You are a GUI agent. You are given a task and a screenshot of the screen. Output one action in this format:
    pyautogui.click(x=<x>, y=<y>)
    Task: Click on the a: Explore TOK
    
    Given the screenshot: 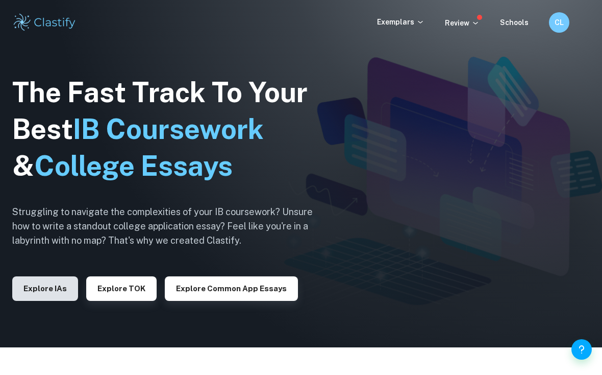 What is the action you would take?
    pyautogui.click(x=121, y=287)
    